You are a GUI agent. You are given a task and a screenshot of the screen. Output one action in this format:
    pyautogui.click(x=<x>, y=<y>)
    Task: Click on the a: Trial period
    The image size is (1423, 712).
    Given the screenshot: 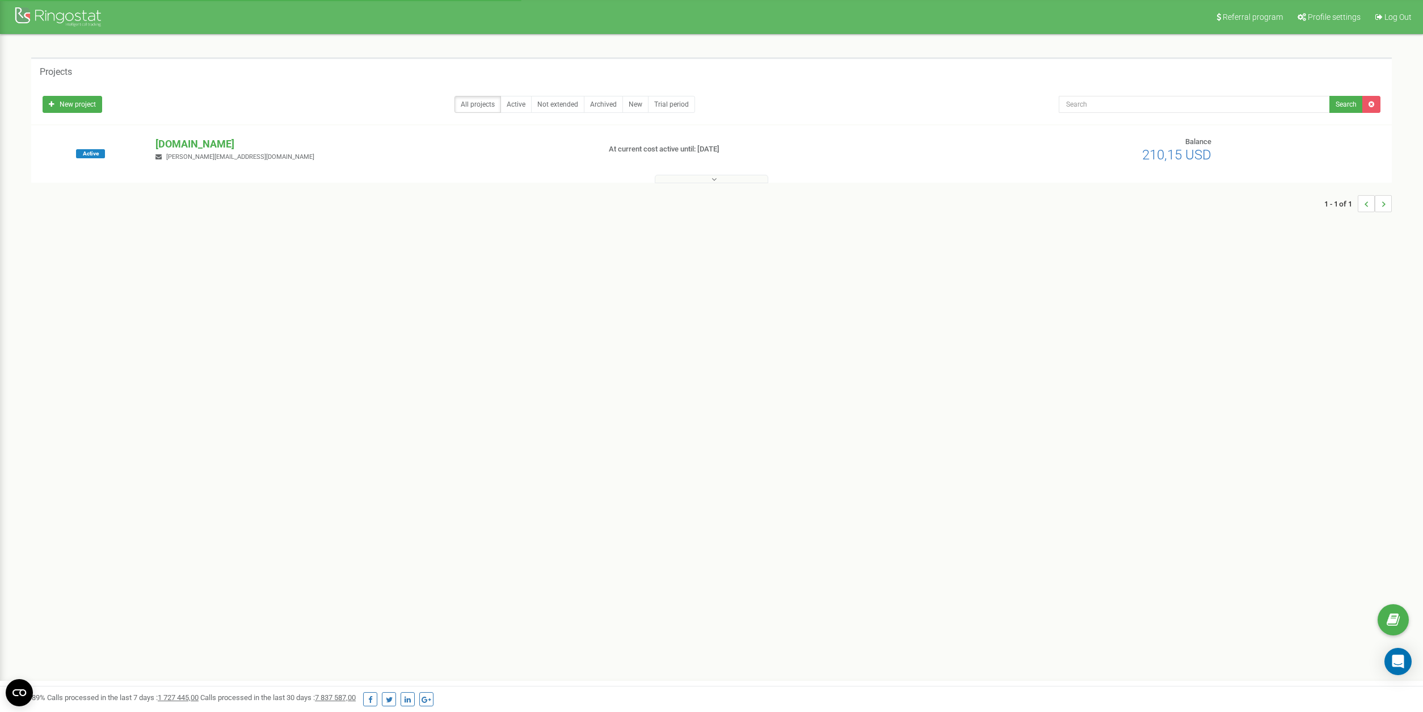 What is the action you would take?
    pyautogui.click(x=671, y=104)
    